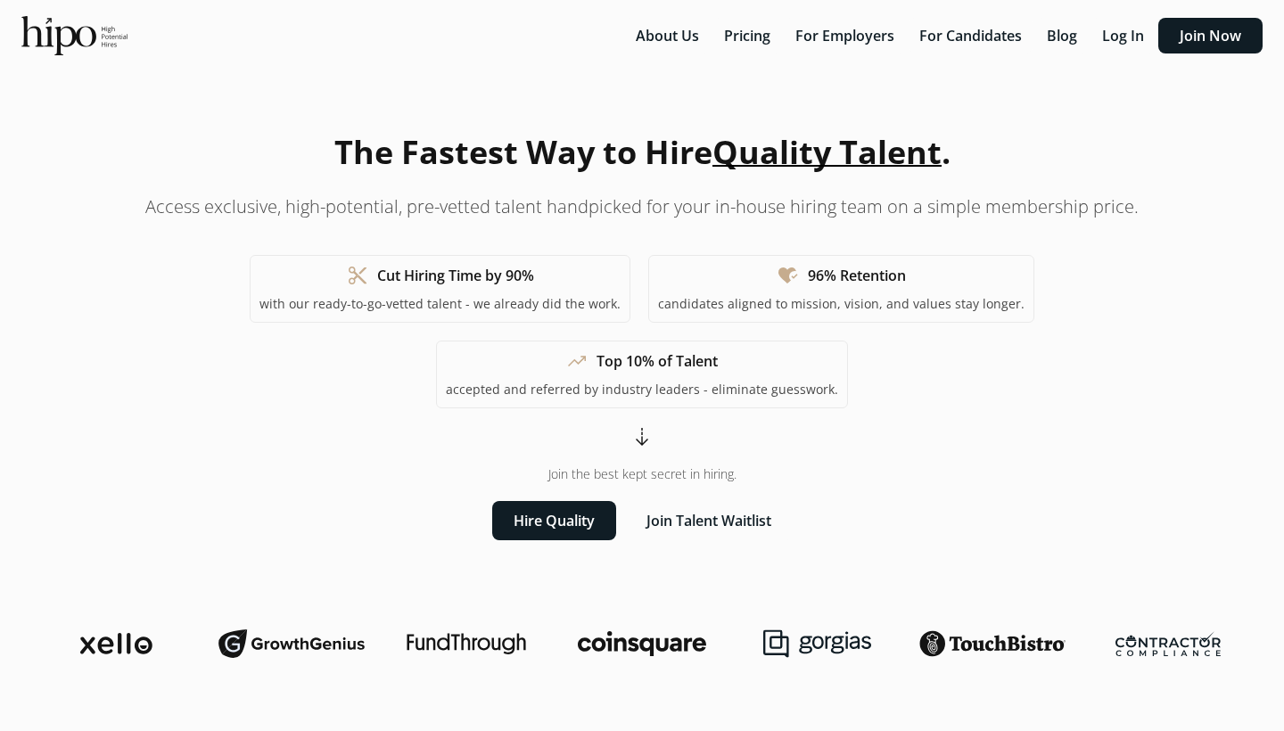 This screenshot has height=731, width=1284. What do you see at coordinates (116, 644) in the screenshot?
I see `img: xello-logo` at bounding box center [116, 644].